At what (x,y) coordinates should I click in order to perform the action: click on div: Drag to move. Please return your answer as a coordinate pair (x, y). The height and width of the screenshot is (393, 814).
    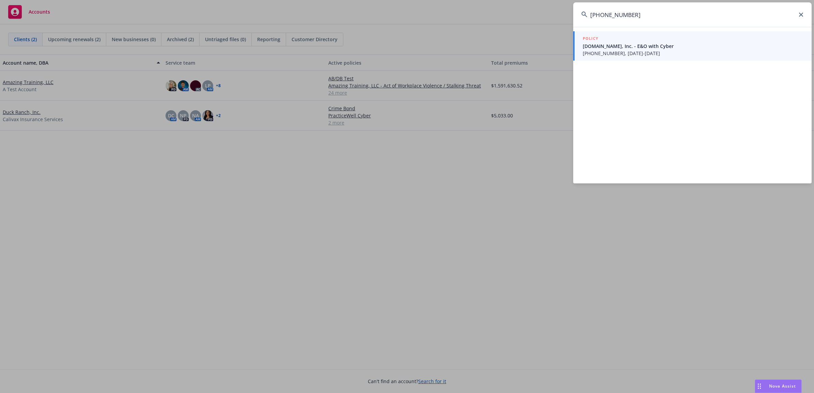
    Looking at the image, I should click on (759, 387).